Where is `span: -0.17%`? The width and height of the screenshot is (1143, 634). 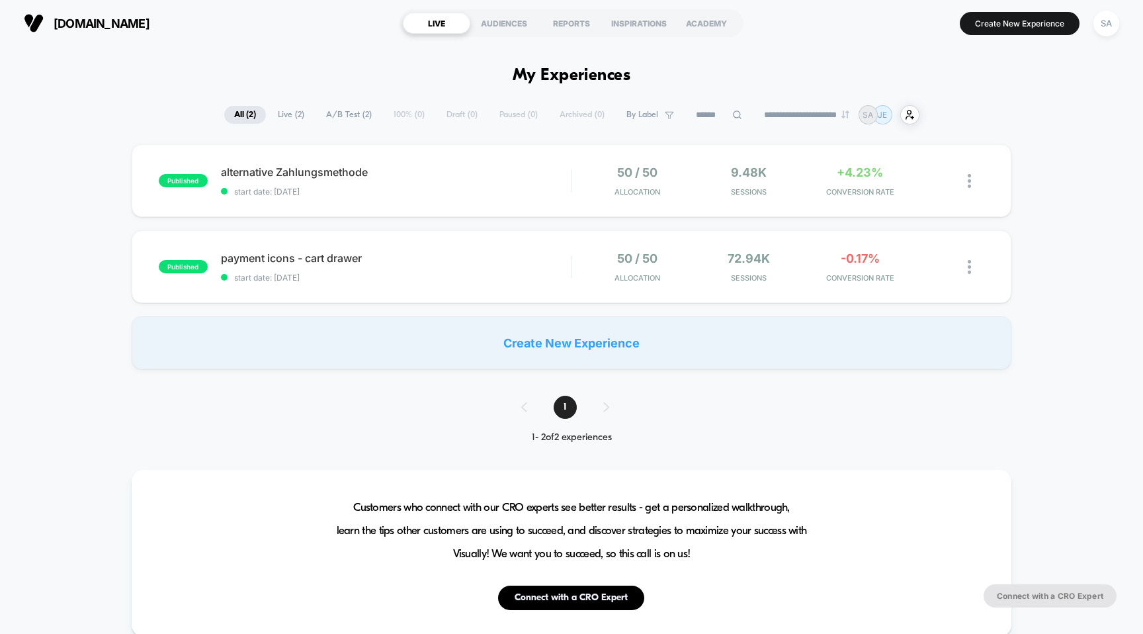 span: -0.17% is located at coordinates (860, 258).